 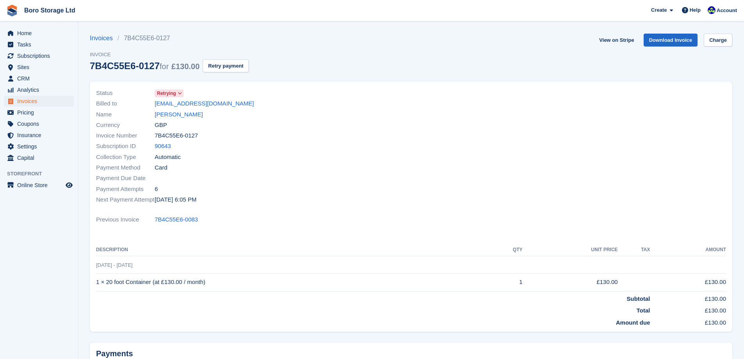 I want to click on a: Preview store, so click(x=69, y=185).